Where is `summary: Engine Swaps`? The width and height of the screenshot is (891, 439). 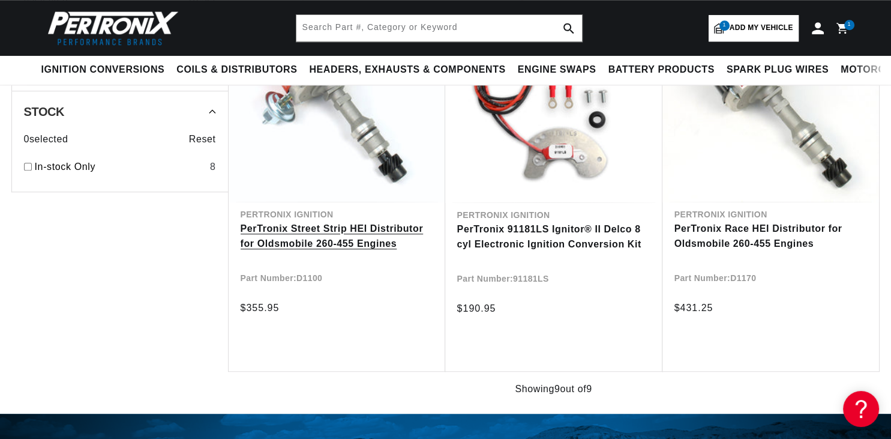
summary: Engine Swaps is located at coordinates (557, 70).